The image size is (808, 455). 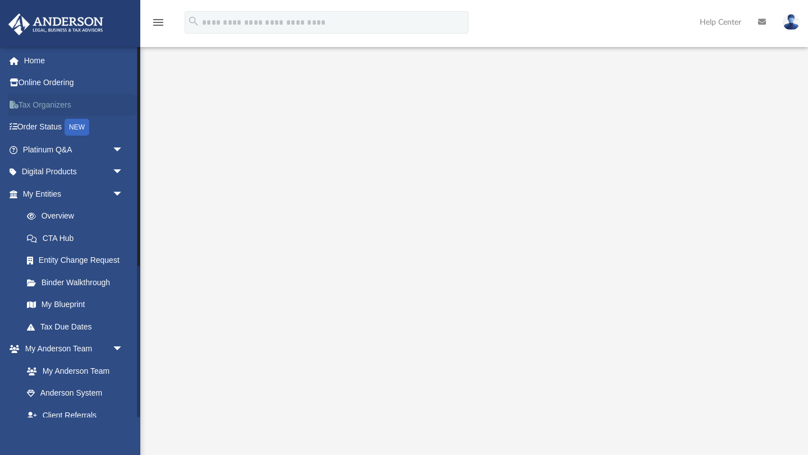 What do you see at coordinates (158, 25) in the screenshot?
I see `a: menu` at bounding box center [158, 25].